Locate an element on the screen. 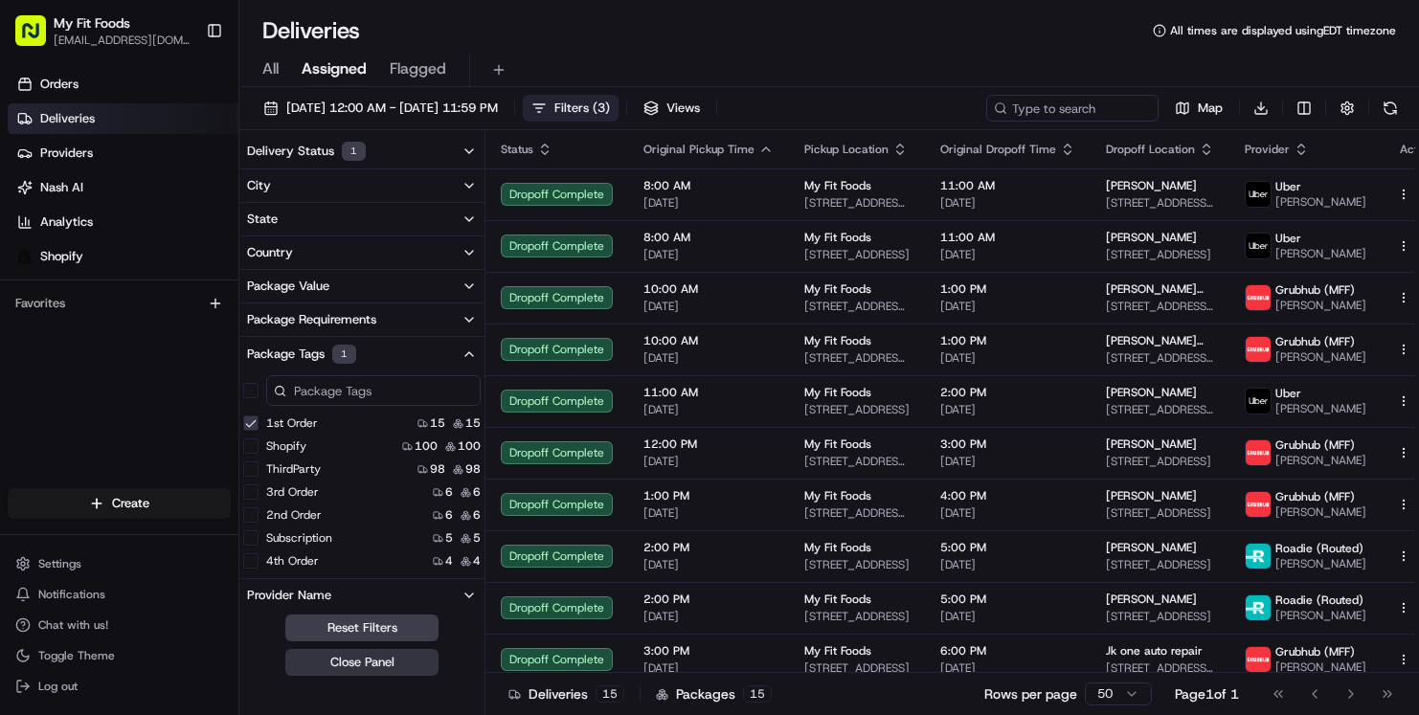 This screenshot has width=1419, height=715. a: Analytics is located at coordinates (123, 222).